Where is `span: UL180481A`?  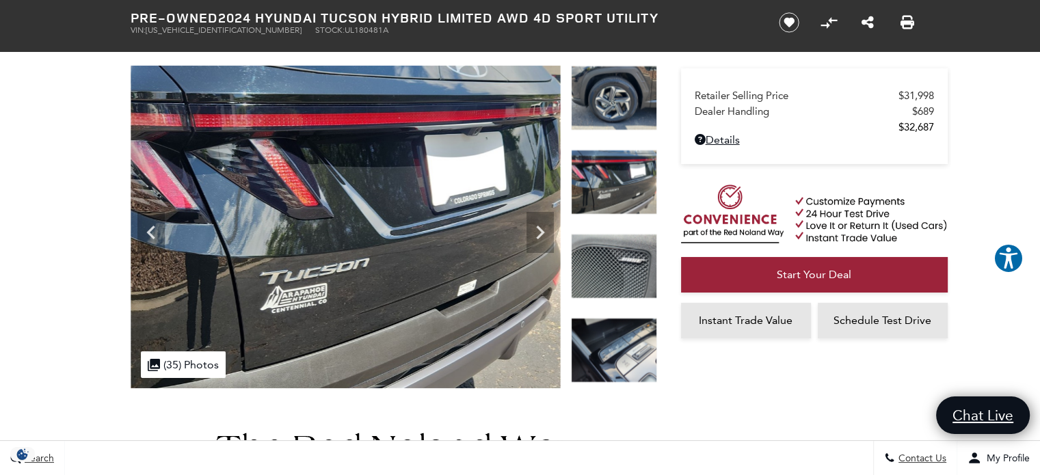 span: UL180481A is located at coordinates (366, 30).